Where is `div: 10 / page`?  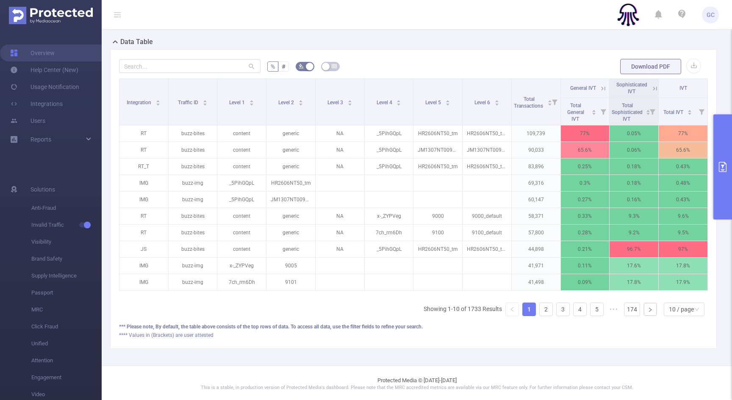 div: 10 / page is located at coordinates (682, 309).